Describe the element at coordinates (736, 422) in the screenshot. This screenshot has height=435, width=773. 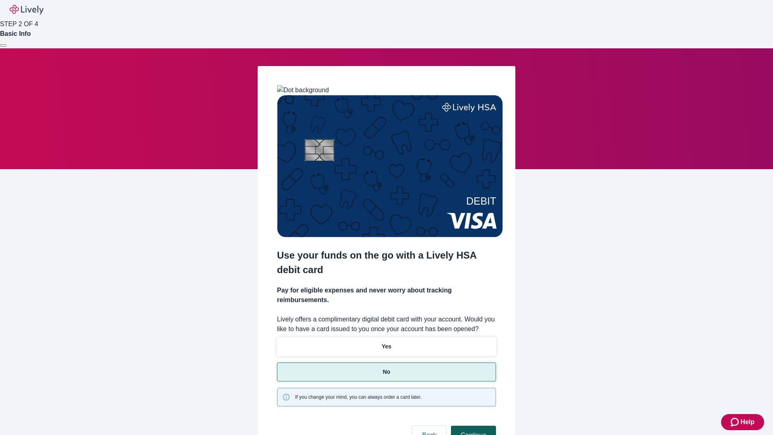
I see `svg: Zendesk support icon` at that location.